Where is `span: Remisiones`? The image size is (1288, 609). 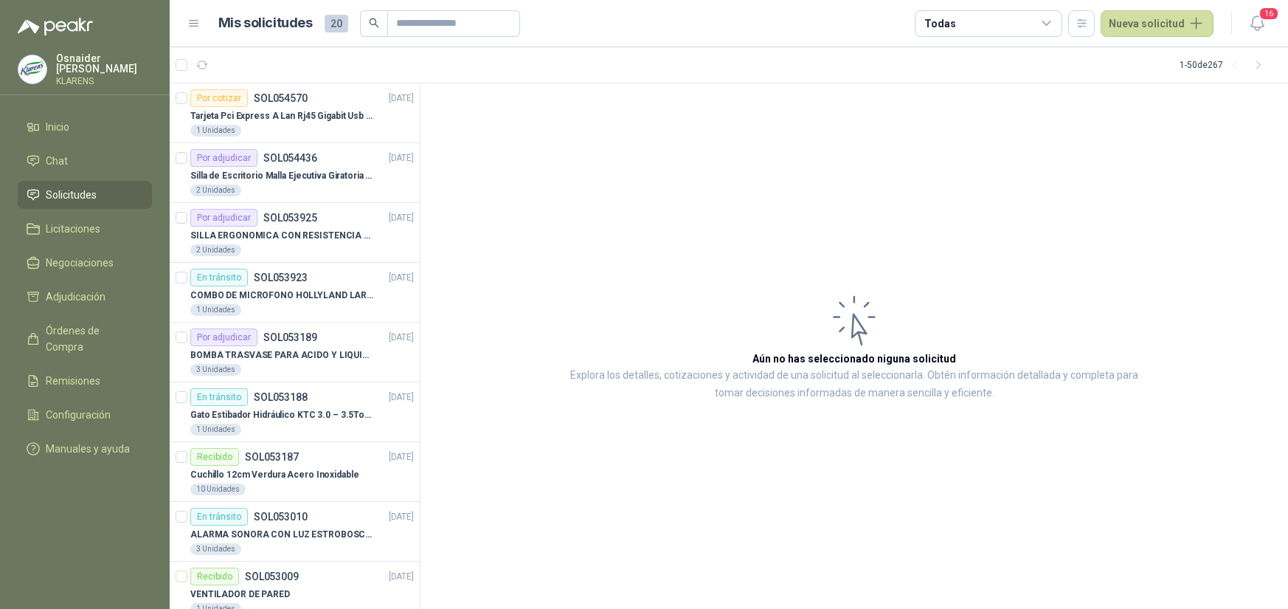
span: Remisiones is located at coordinates (73, 381).